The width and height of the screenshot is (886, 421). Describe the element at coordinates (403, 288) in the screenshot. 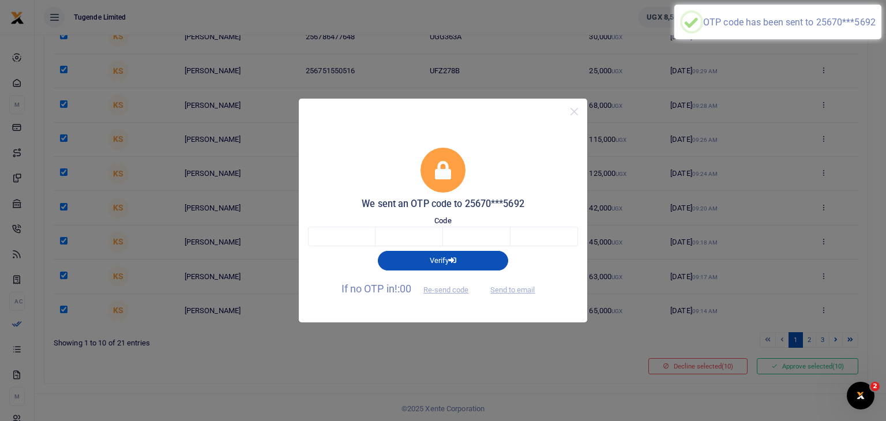

I see `span: !:00` at that location.